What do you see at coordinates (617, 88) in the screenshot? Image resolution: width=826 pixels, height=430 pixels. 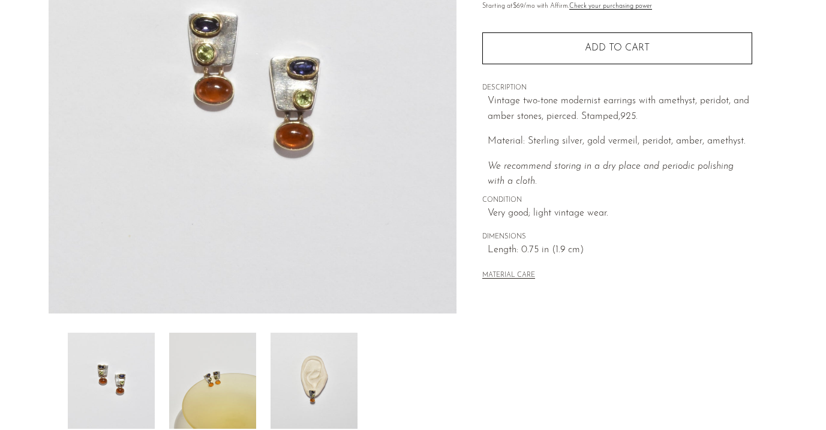 I see `span: DESCRIPTION` at bounding box center [617, 88].